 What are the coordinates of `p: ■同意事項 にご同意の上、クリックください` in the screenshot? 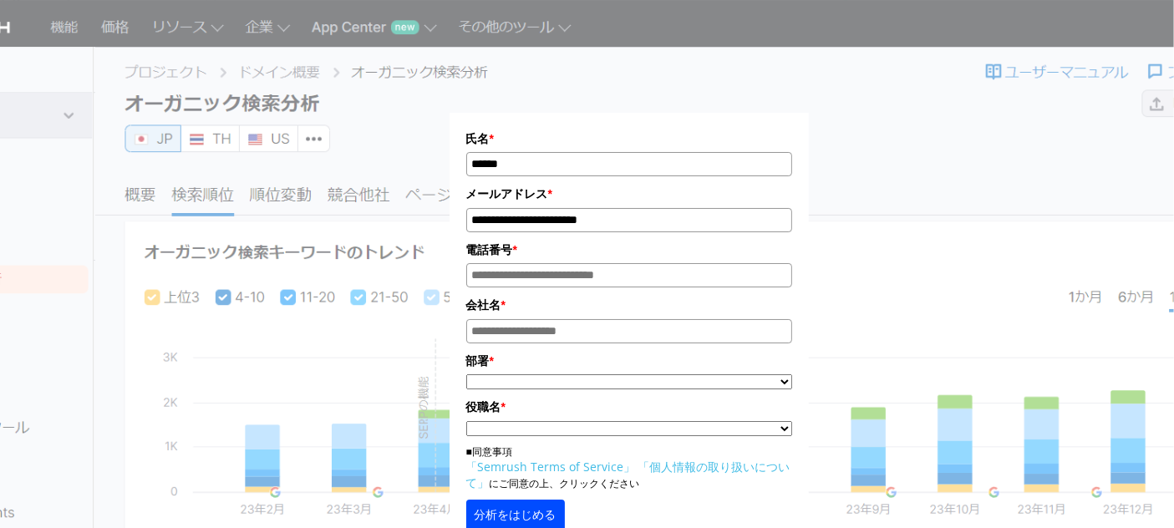 It's located at (629, 468).